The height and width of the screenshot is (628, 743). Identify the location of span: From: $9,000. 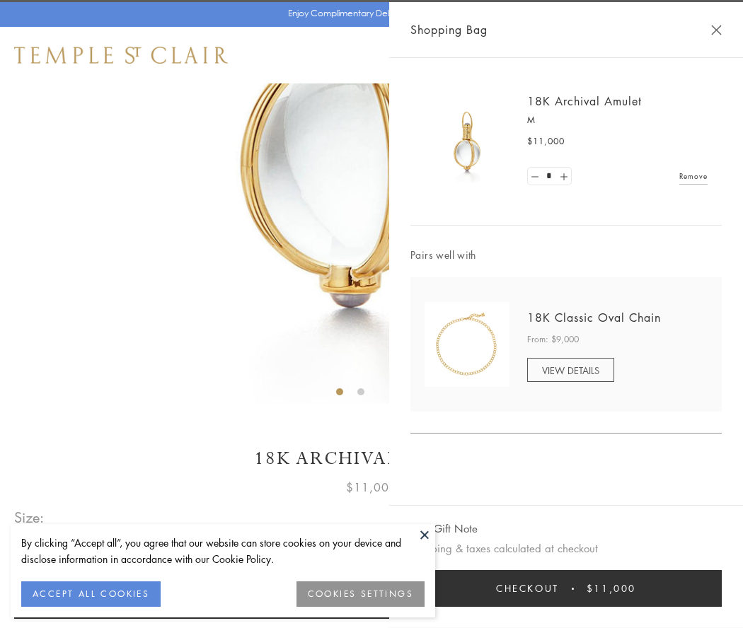
(553, 340).